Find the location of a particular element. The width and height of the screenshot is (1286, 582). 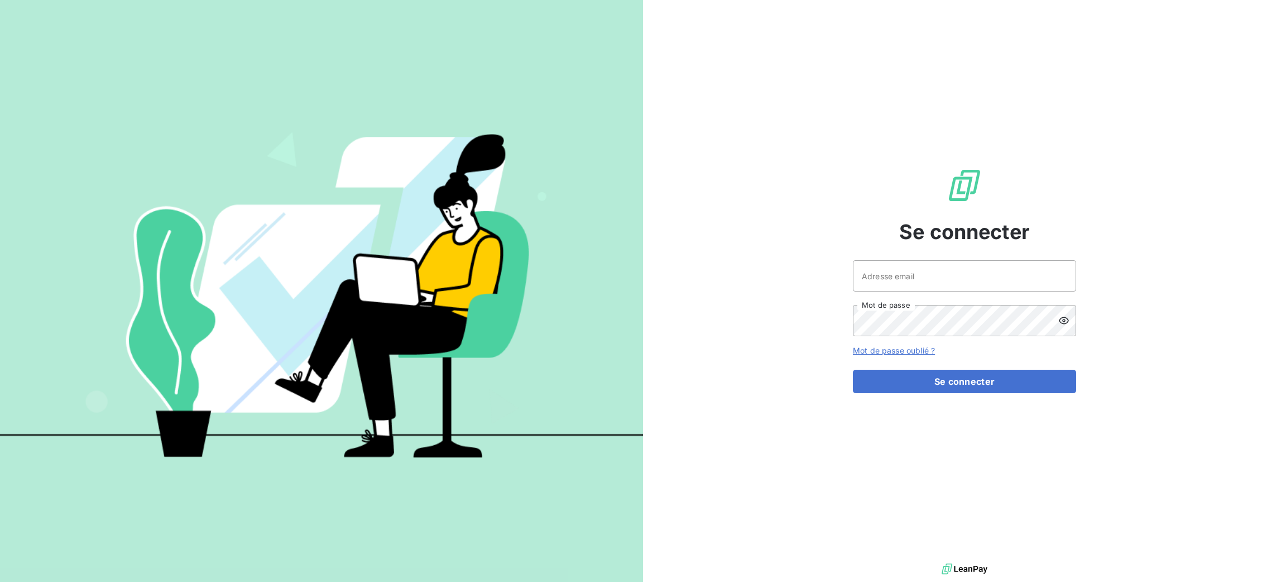

span: Se connecter is located at coordinates (964, 232).